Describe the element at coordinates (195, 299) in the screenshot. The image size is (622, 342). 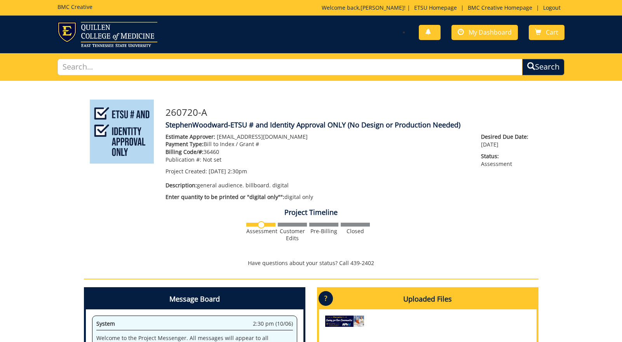
I see `h4: Message Board` at that location.